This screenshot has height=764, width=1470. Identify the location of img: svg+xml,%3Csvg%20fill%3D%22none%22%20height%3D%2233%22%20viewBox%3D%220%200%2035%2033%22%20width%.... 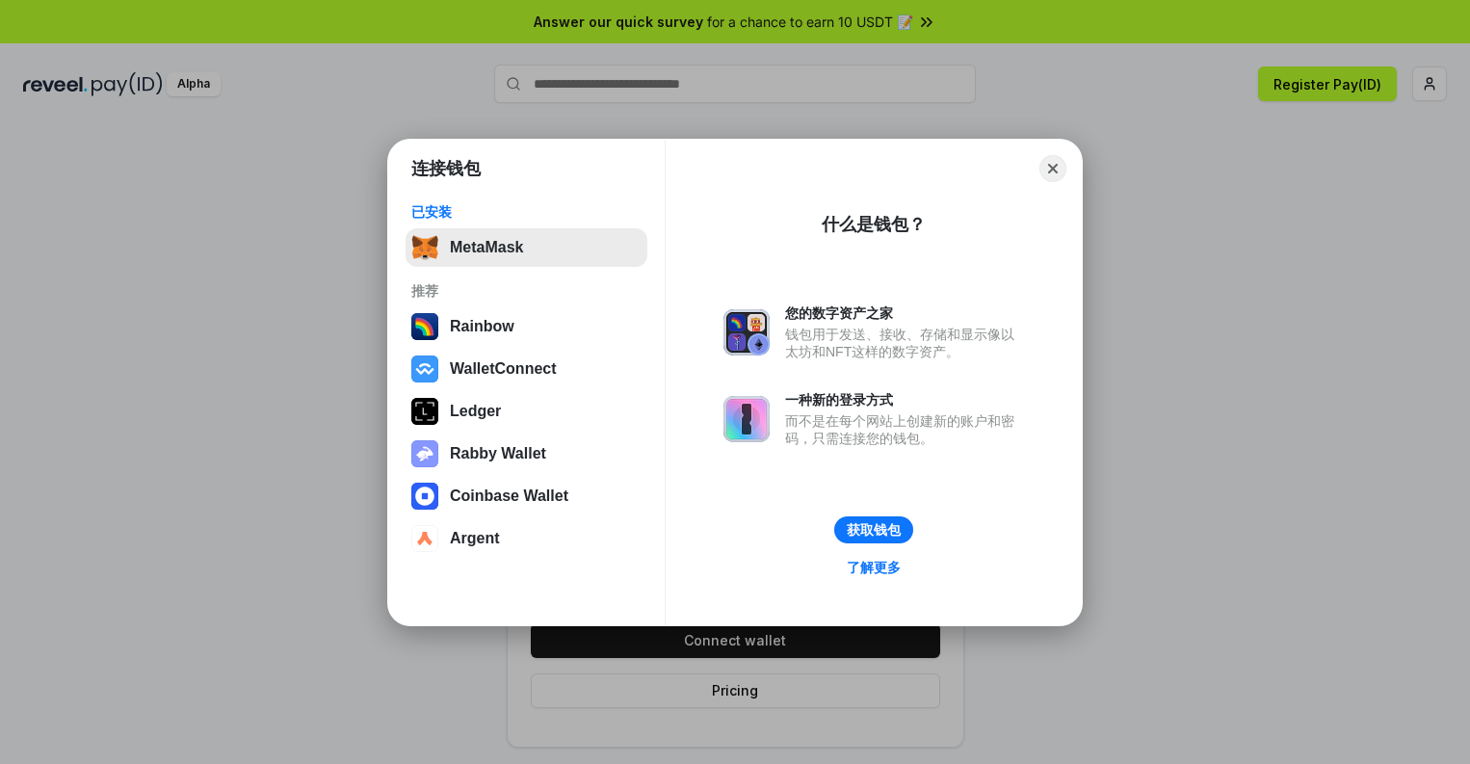
(425, 247).